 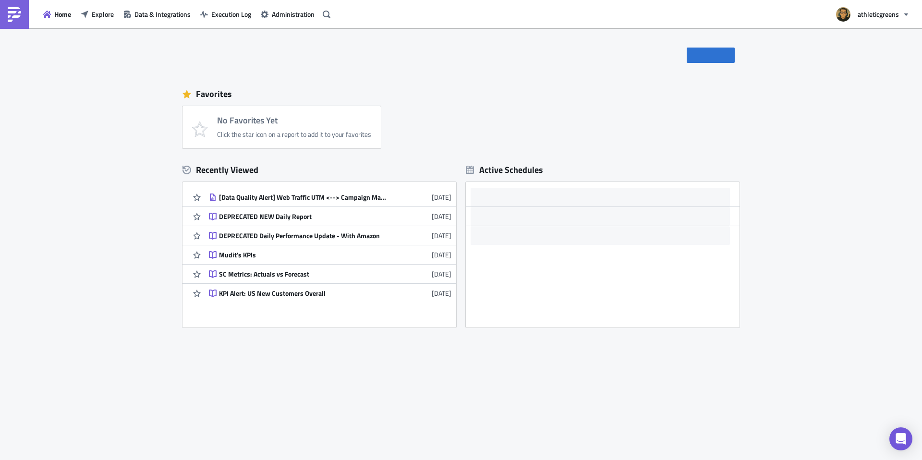 What do you see at coordinates (294, 121) in the screenshot?
I see `h4: No Favorites Yet` at bounding box center [294, 121].